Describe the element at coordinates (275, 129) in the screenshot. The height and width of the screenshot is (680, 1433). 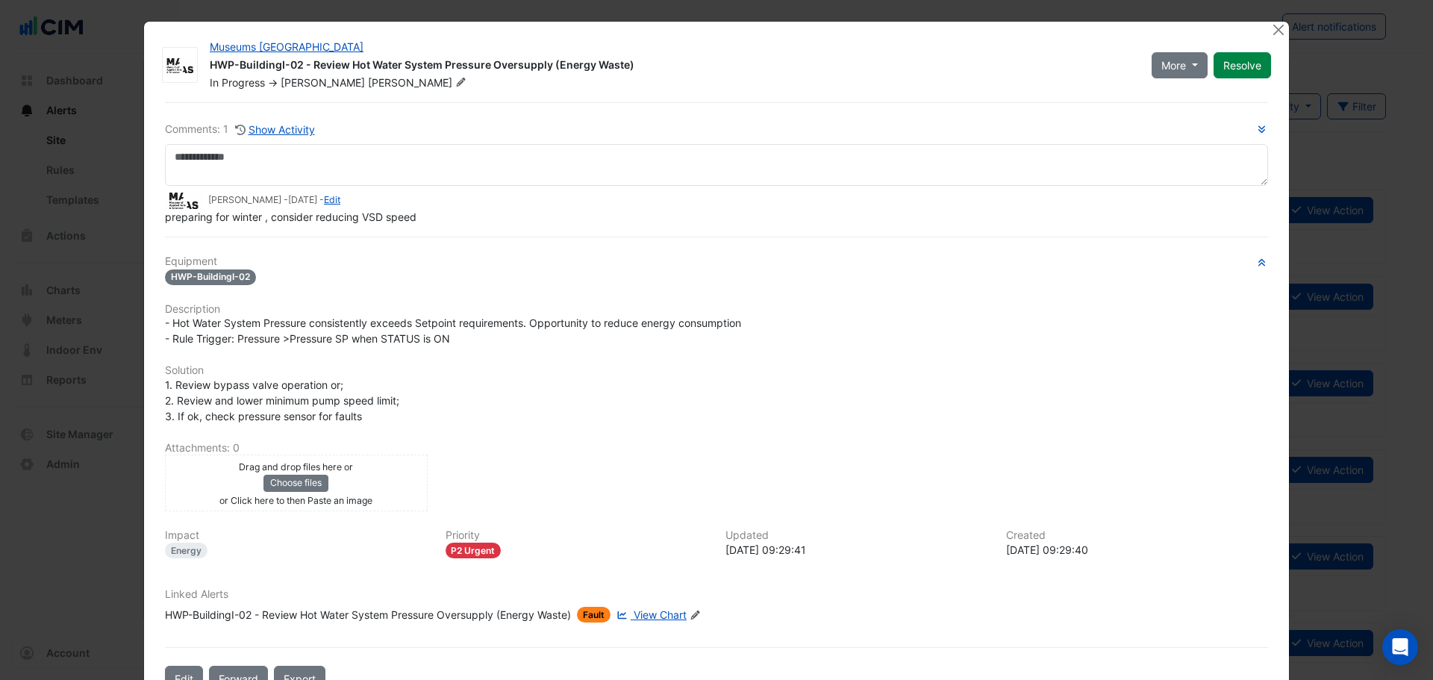
I see `button: Show Activity` at that location.